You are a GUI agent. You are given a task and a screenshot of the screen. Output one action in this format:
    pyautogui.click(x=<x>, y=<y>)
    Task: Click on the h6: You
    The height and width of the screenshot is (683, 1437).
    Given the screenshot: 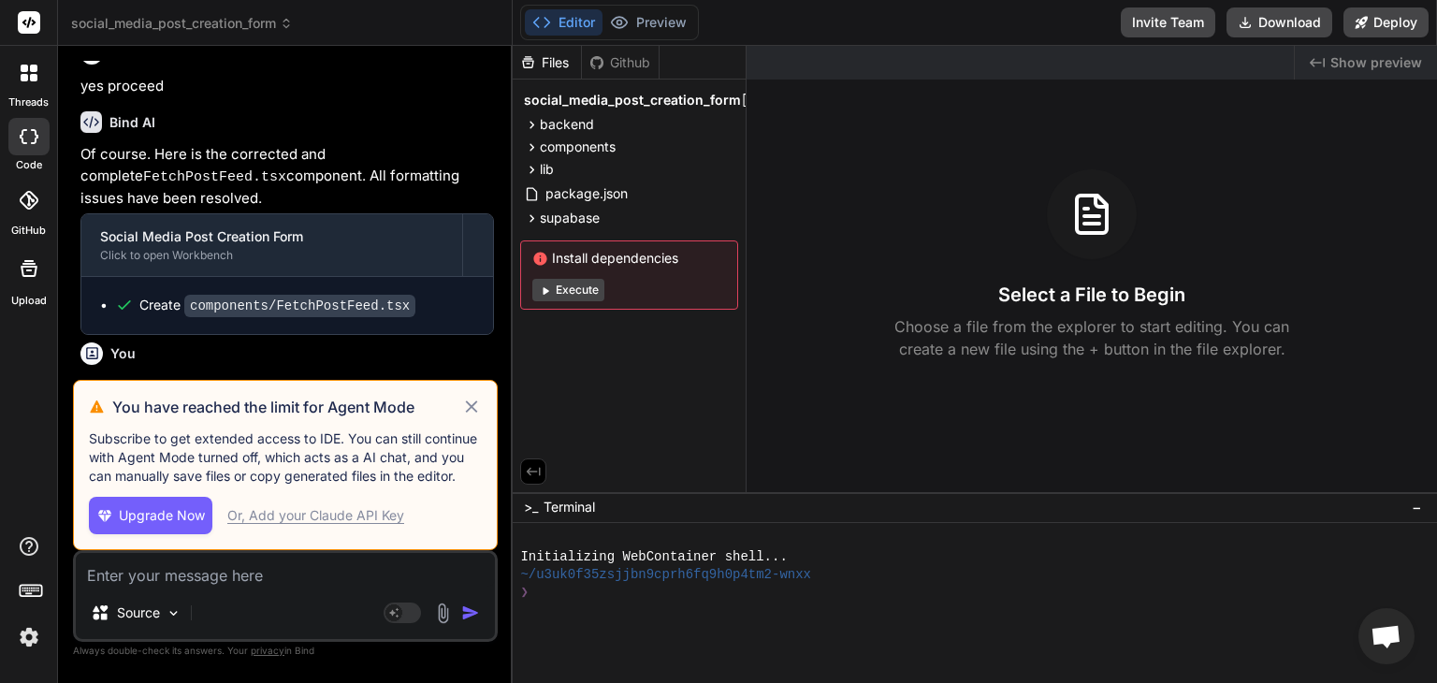 What is the action you would take?
    pyautogui.click(x=123, y=354)
    